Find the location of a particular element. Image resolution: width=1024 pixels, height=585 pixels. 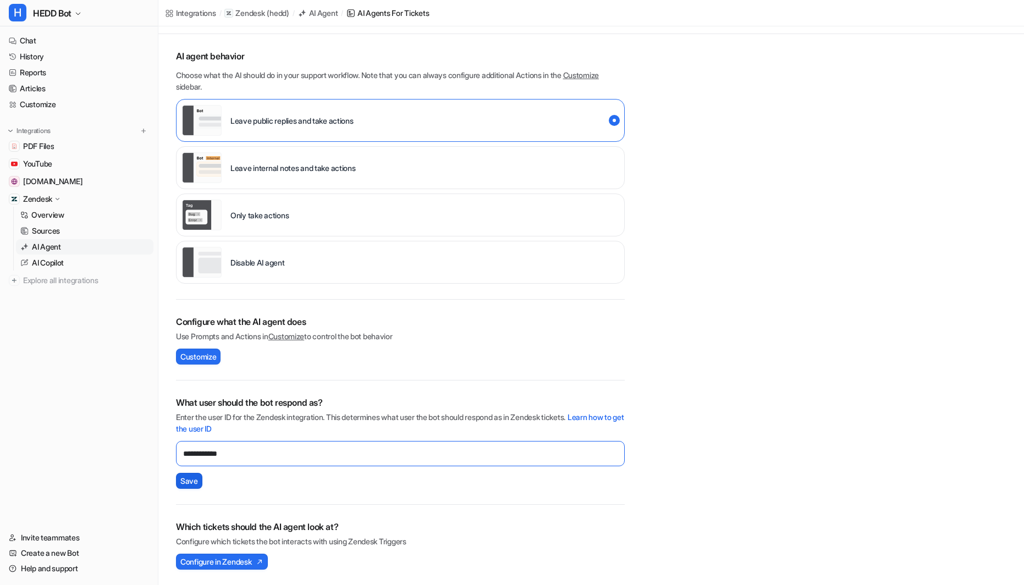

h2: Configure what the AI agent does is located at coordinates (401, 322).